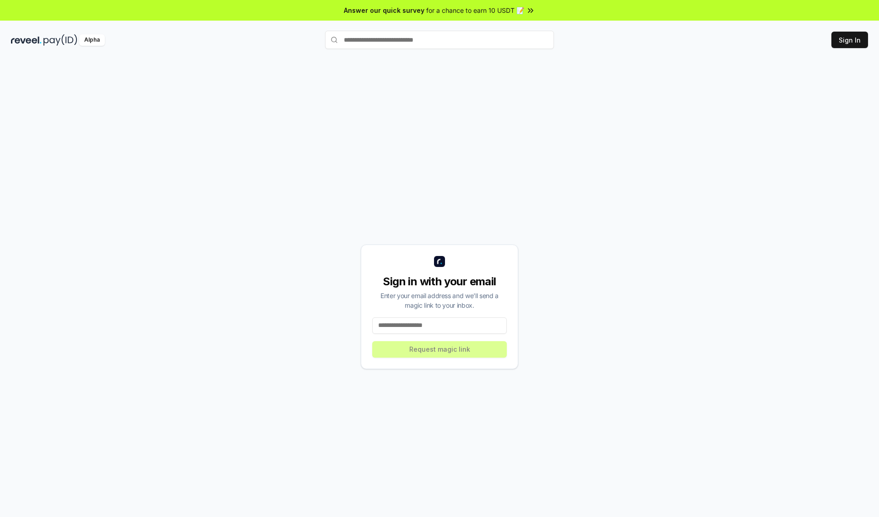  What do you see at coordinates (475, 10) in the screenshot?
I see `span: for a chance to earn 10 USDT 📝` at bounding box center [475, 10].